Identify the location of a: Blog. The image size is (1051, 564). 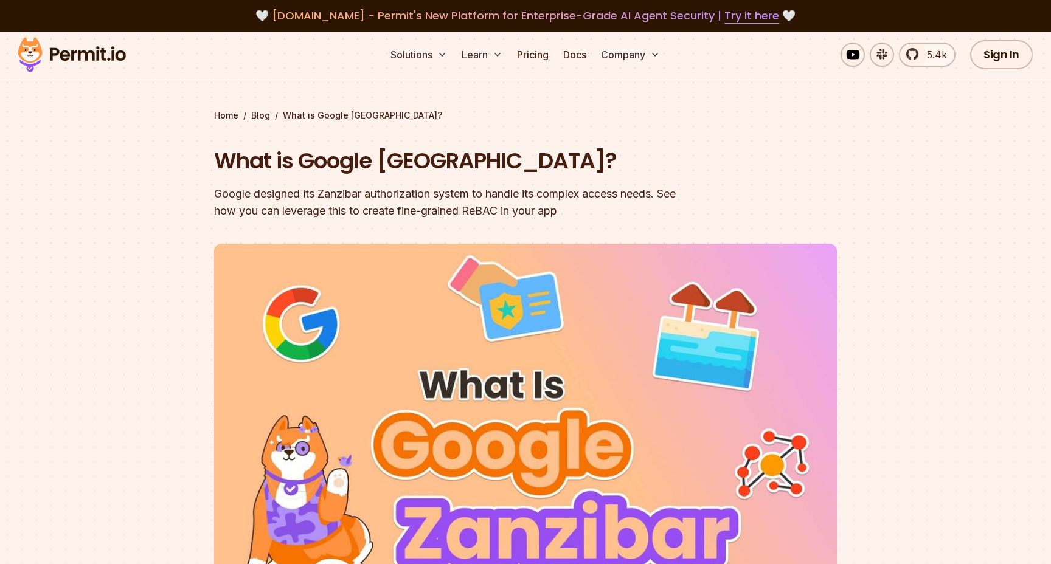
(260, 116).